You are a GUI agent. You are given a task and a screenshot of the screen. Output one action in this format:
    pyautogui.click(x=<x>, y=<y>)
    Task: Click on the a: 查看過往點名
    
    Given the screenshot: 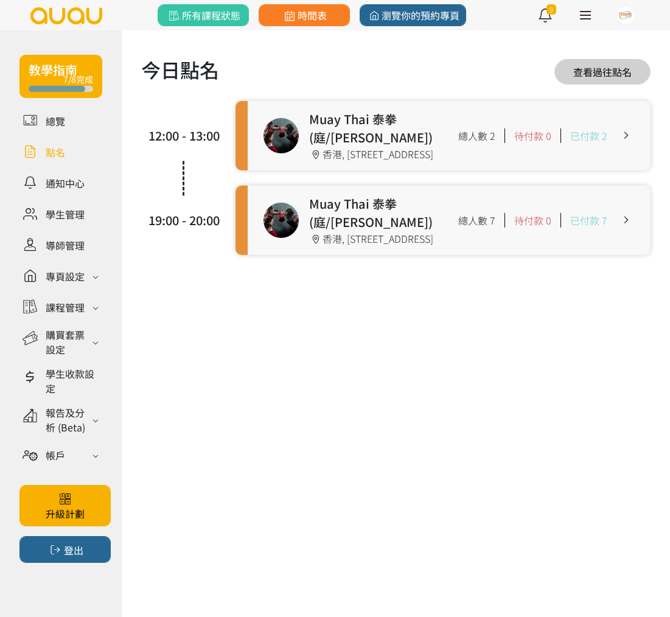 What is the action you would take?
    pyautogui.click(x=603, y=72)
    